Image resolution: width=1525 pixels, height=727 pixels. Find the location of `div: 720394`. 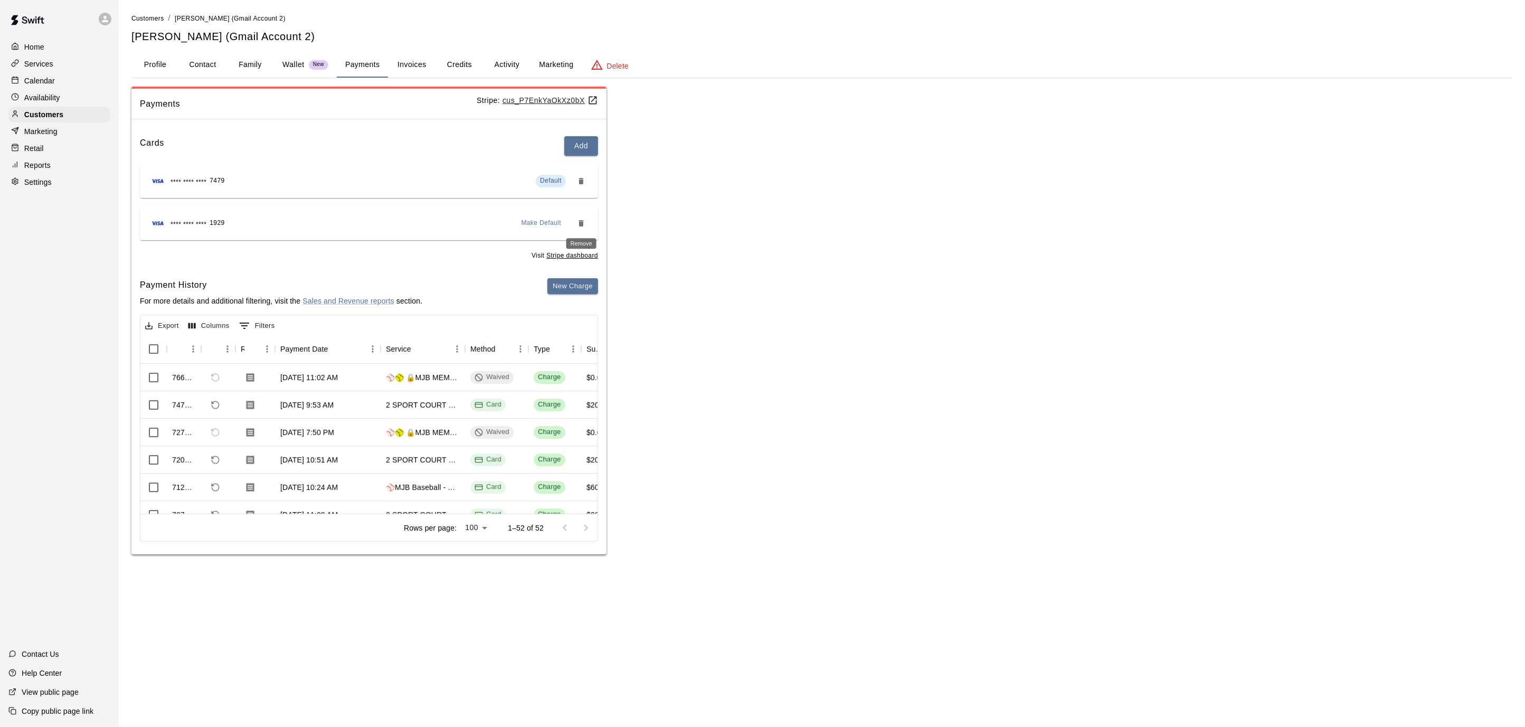

div: 720394 is located at coordinates (184, 460).